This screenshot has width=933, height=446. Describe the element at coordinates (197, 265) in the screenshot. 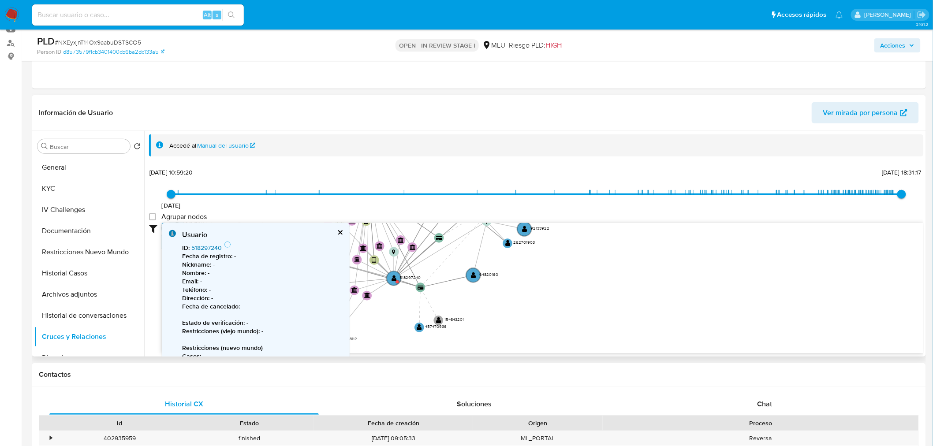

I see `b: Nickname :` at that location.